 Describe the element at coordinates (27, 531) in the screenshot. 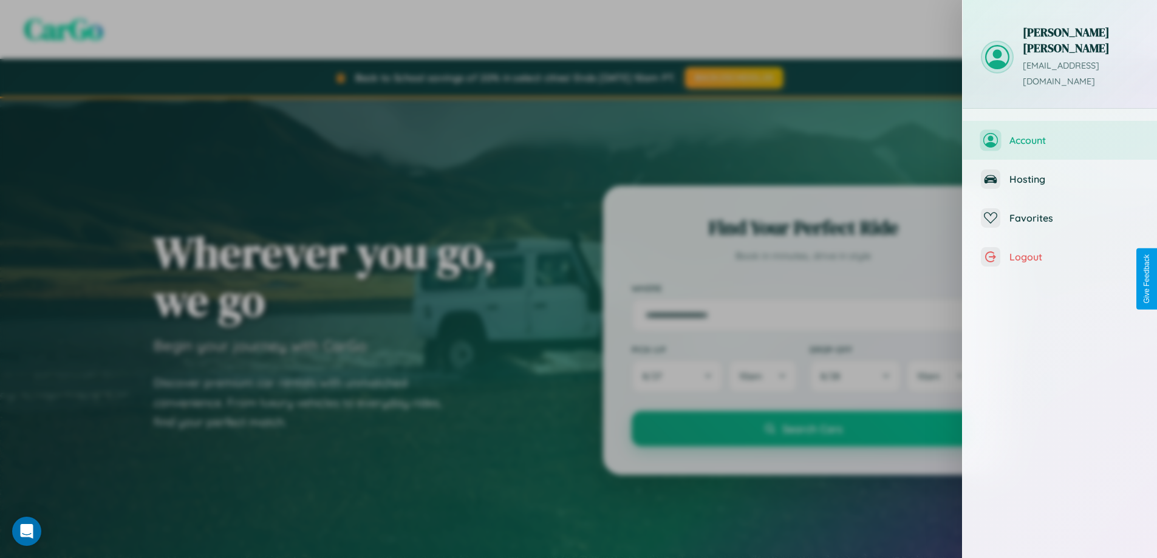

I see `div: Open Intercom Messenger` at that location.